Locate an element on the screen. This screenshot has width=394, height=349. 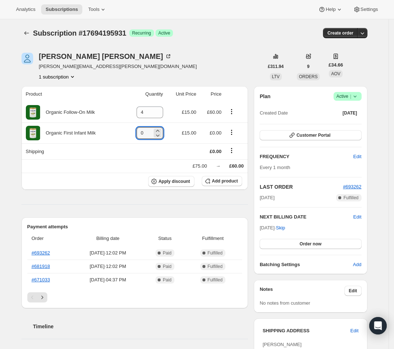
h2: Timeline is located at coordinates (140, 327).